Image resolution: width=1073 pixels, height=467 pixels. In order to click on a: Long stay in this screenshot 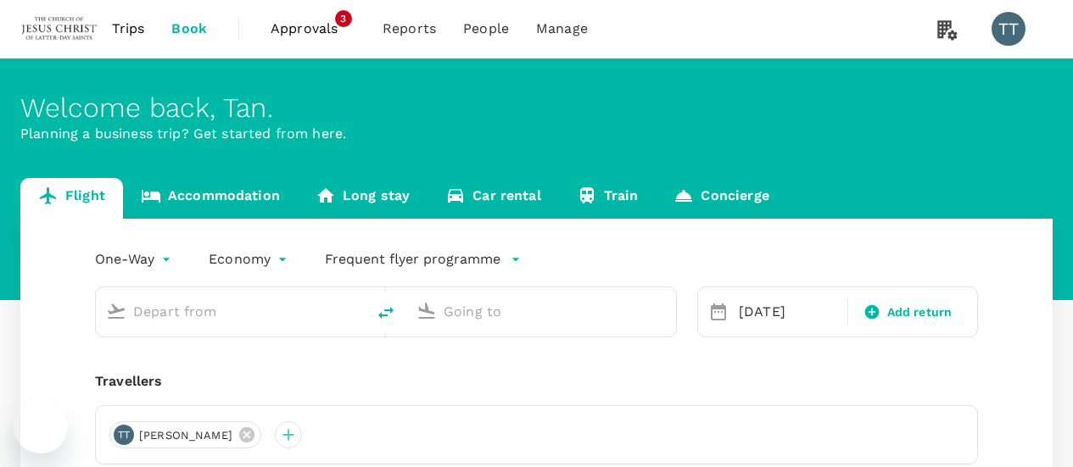, I will do `click(362, 198)`.